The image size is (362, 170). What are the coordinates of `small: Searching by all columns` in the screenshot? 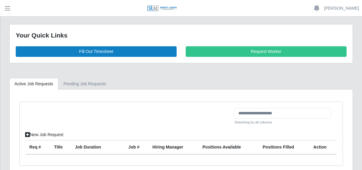 It's located at (283, 122).